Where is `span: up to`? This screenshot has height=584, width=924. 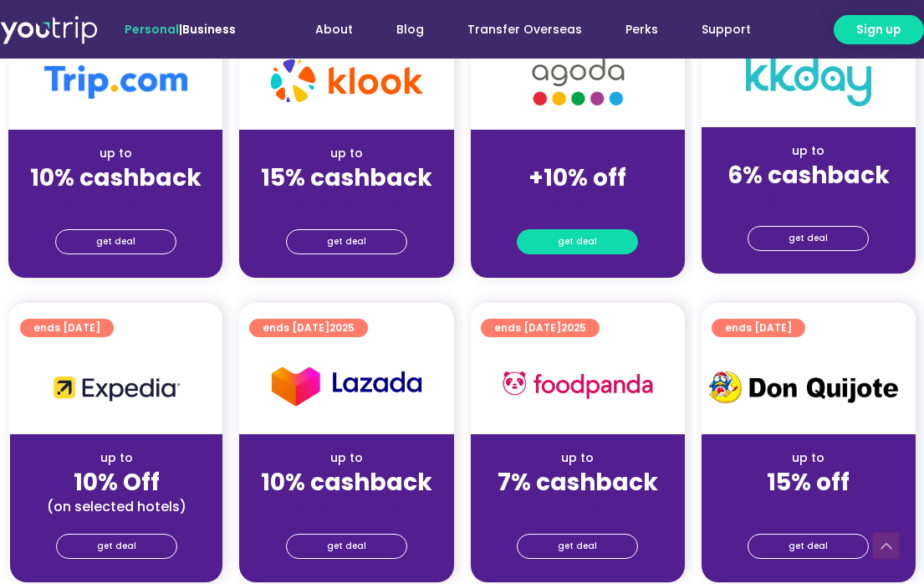 span: up to is located at coordinates (577, 153).